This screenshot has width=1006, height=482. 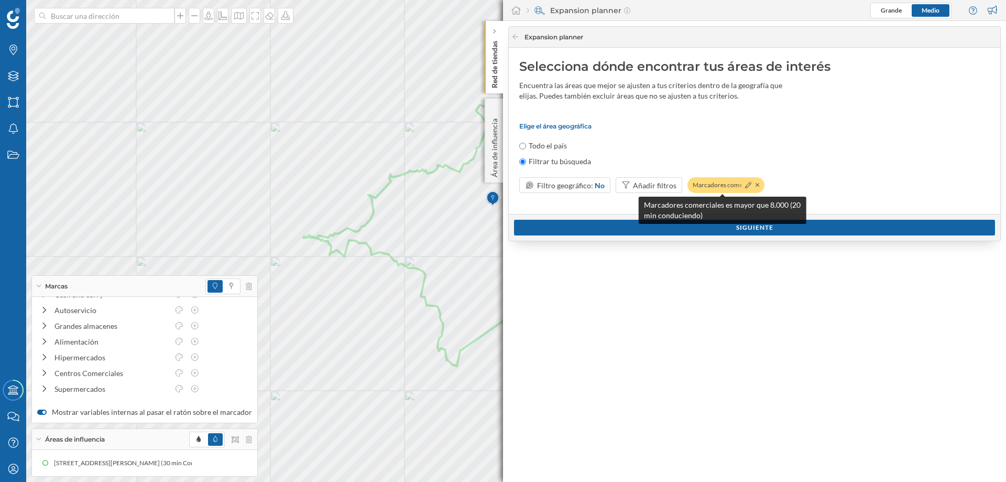 I want to click on span: Áreas de influencia, so click(x=75, y=439).